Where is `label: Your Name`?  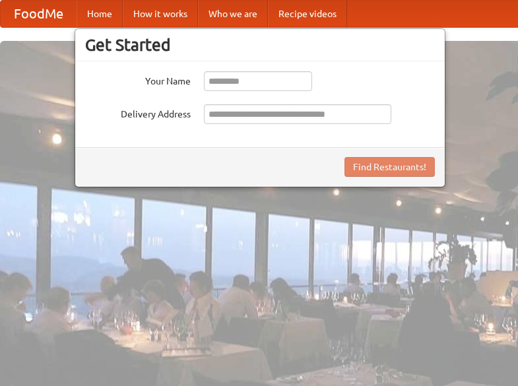
label: Your Name is located at coordinates (138, 79).